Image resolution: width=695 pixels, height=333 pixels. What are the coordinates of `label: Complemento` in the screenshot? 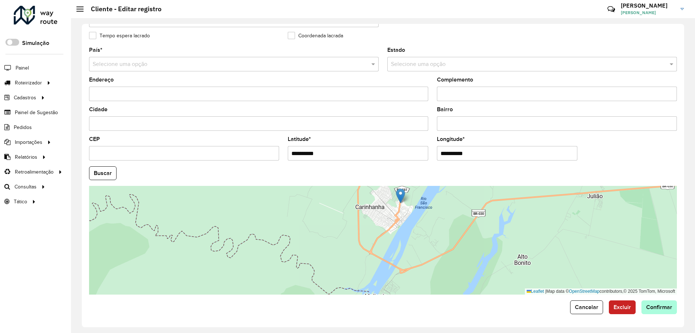 It's located at (455, 80).